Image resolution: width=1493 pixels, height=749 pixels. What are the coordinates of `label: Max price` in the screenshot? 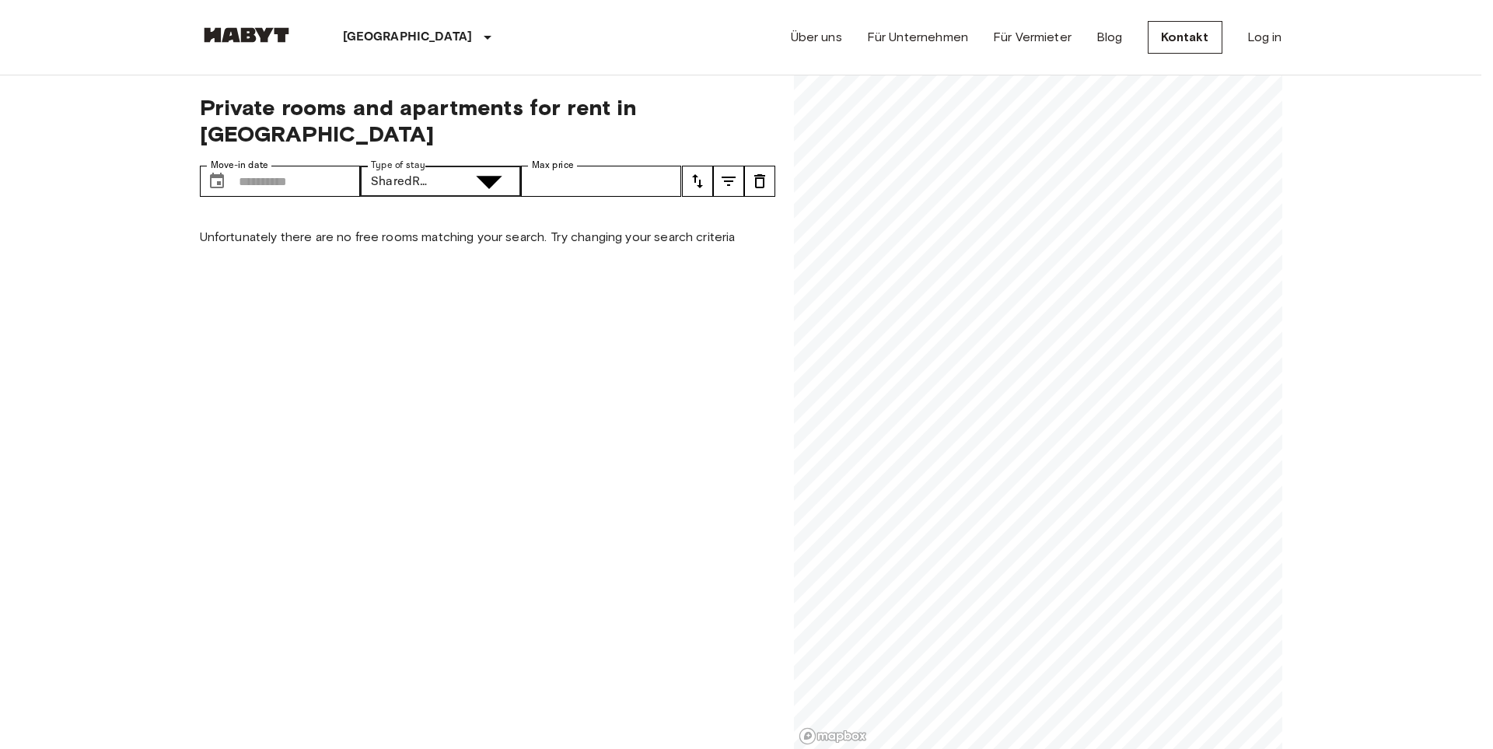 It's located at (553, 165).